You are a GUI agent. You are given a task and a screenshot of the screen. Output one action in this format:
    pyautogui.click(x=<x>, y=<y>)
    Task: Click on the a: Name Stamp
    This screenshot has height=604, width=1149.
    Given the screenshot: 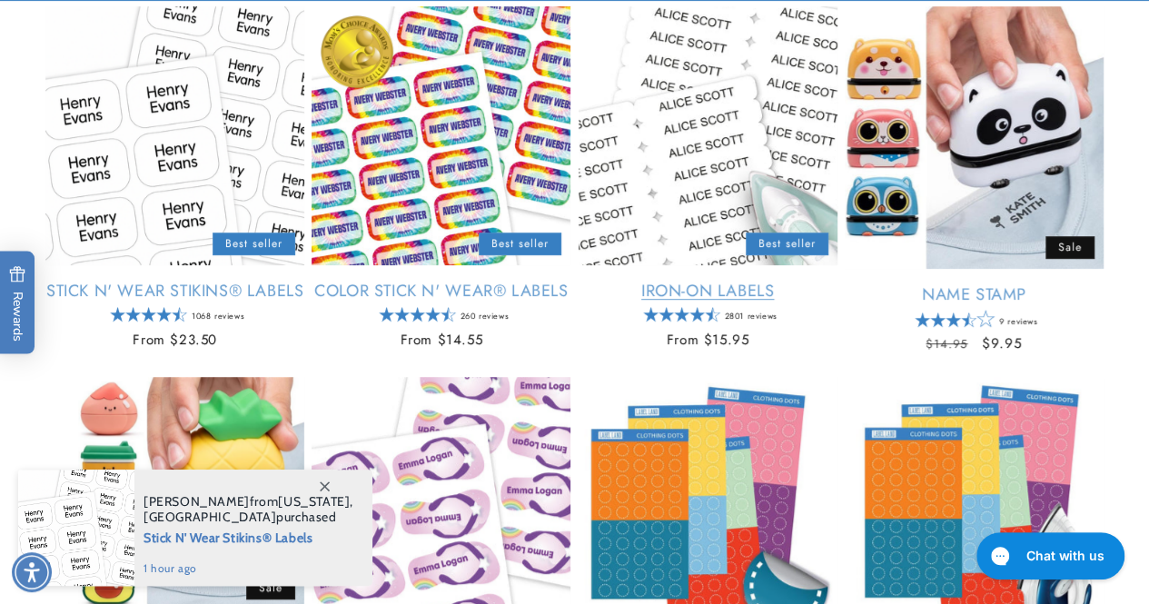 What is the action you would take?
    pyautogui.click(x=974, y=294)
    